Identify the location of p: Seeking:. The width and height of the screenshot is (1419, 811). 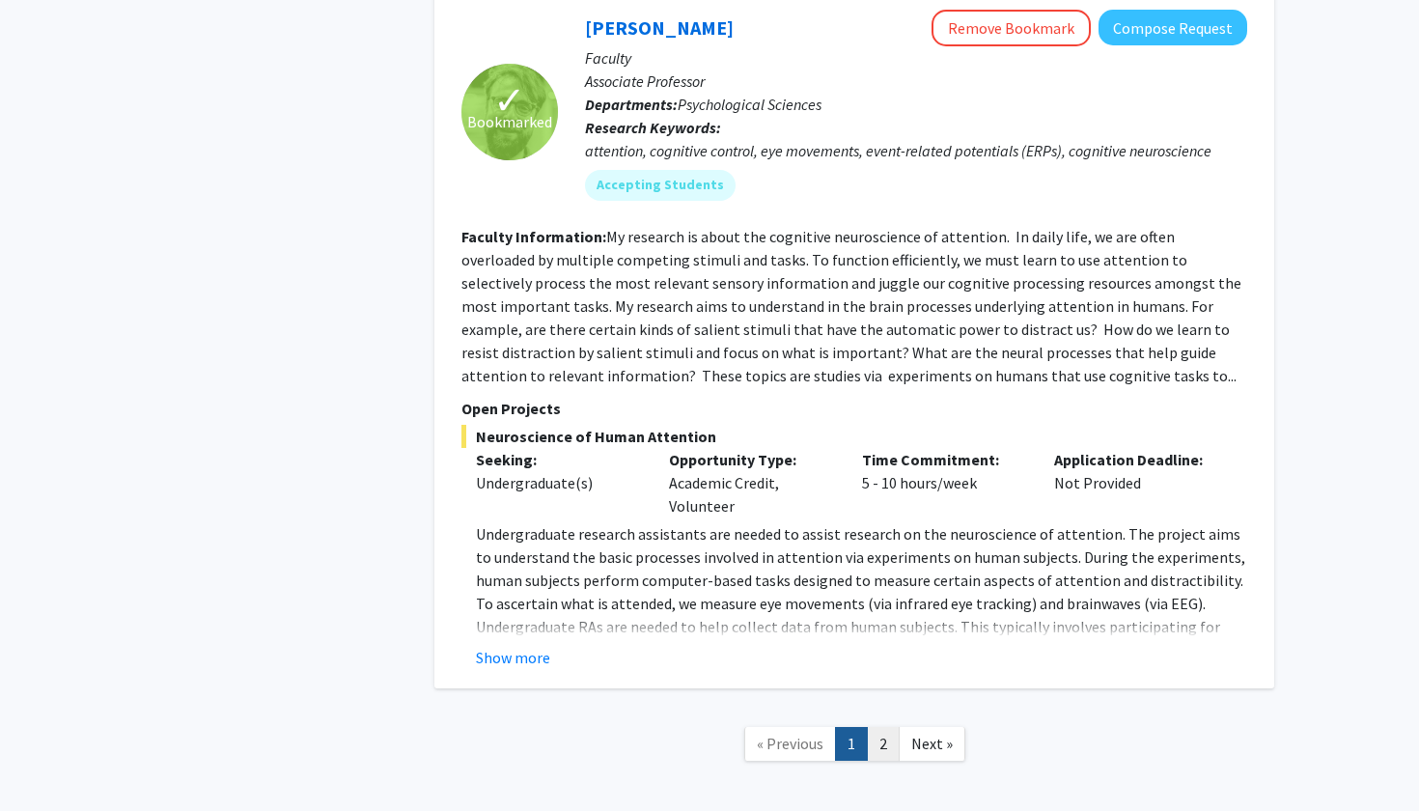
(558, 459).